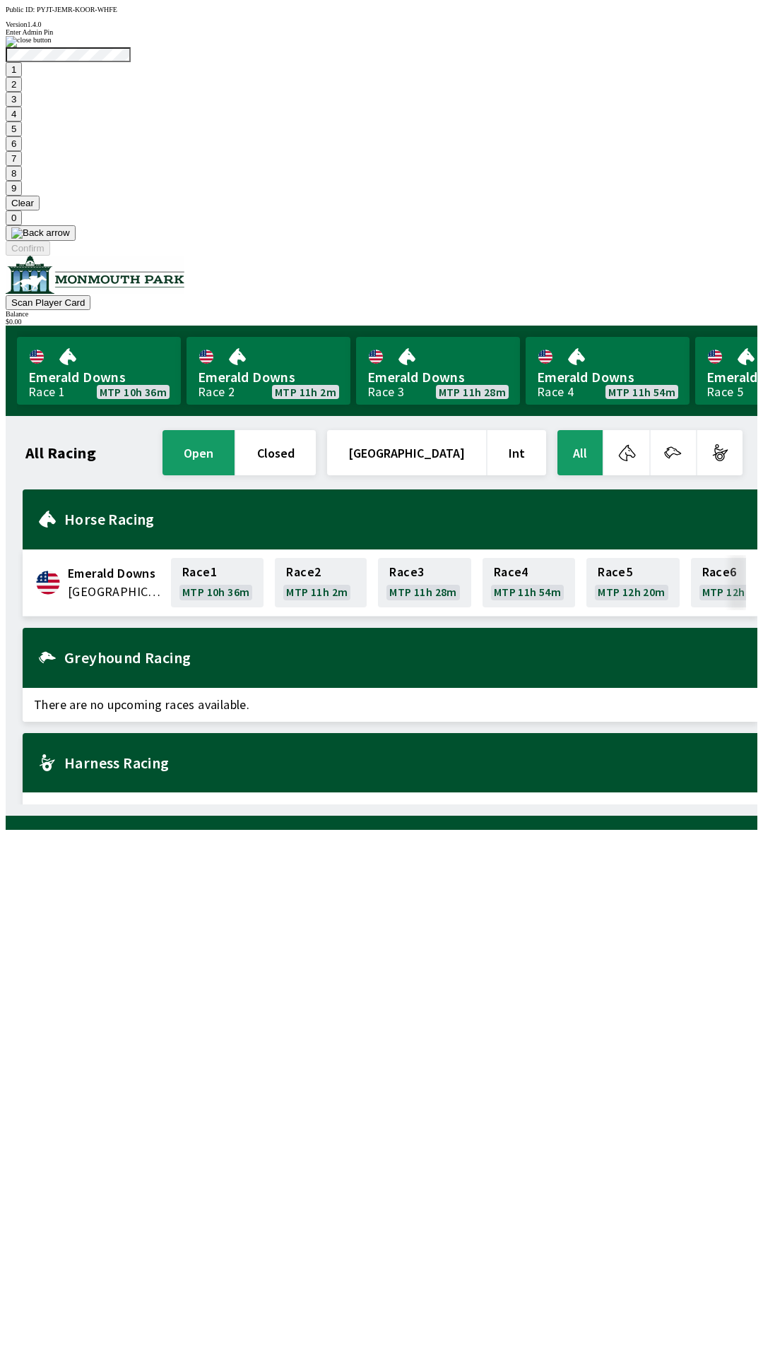 The width and height of the screenshot is (763, 1356). I want to click on div: Race 1, so click(47, 392).